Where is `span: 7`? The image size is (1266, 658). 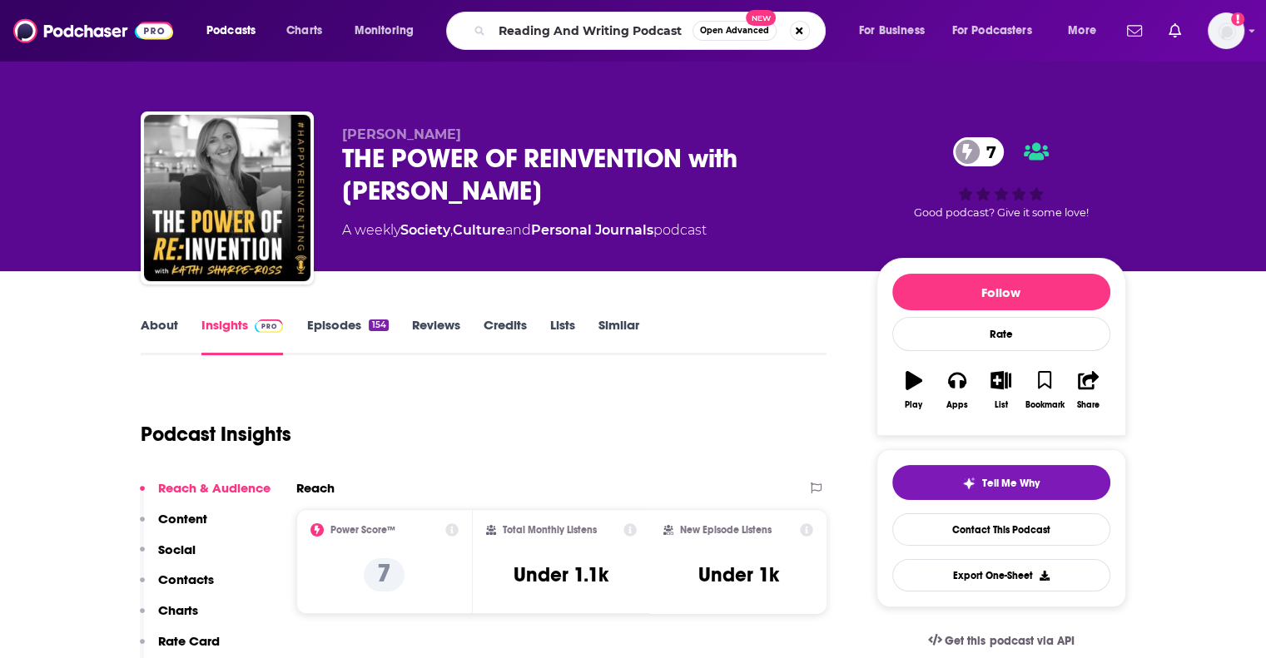 span: 7 is located at coordinates (987, 151).